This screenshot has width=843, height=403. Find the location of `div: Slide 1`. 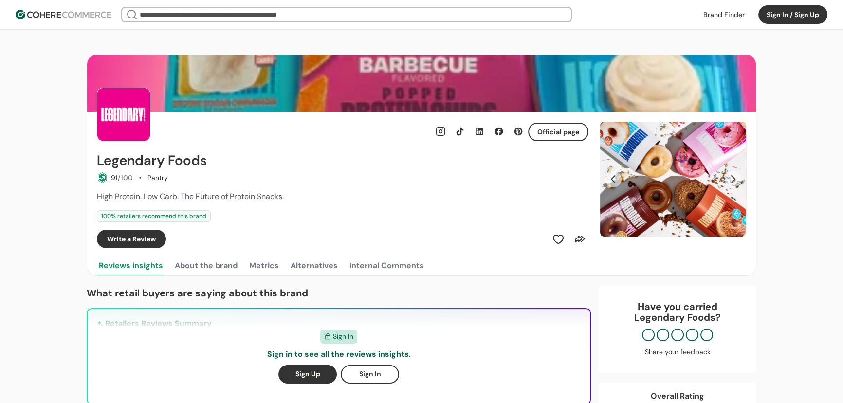

div: Slide 1 is located at coordinates (673, 179).